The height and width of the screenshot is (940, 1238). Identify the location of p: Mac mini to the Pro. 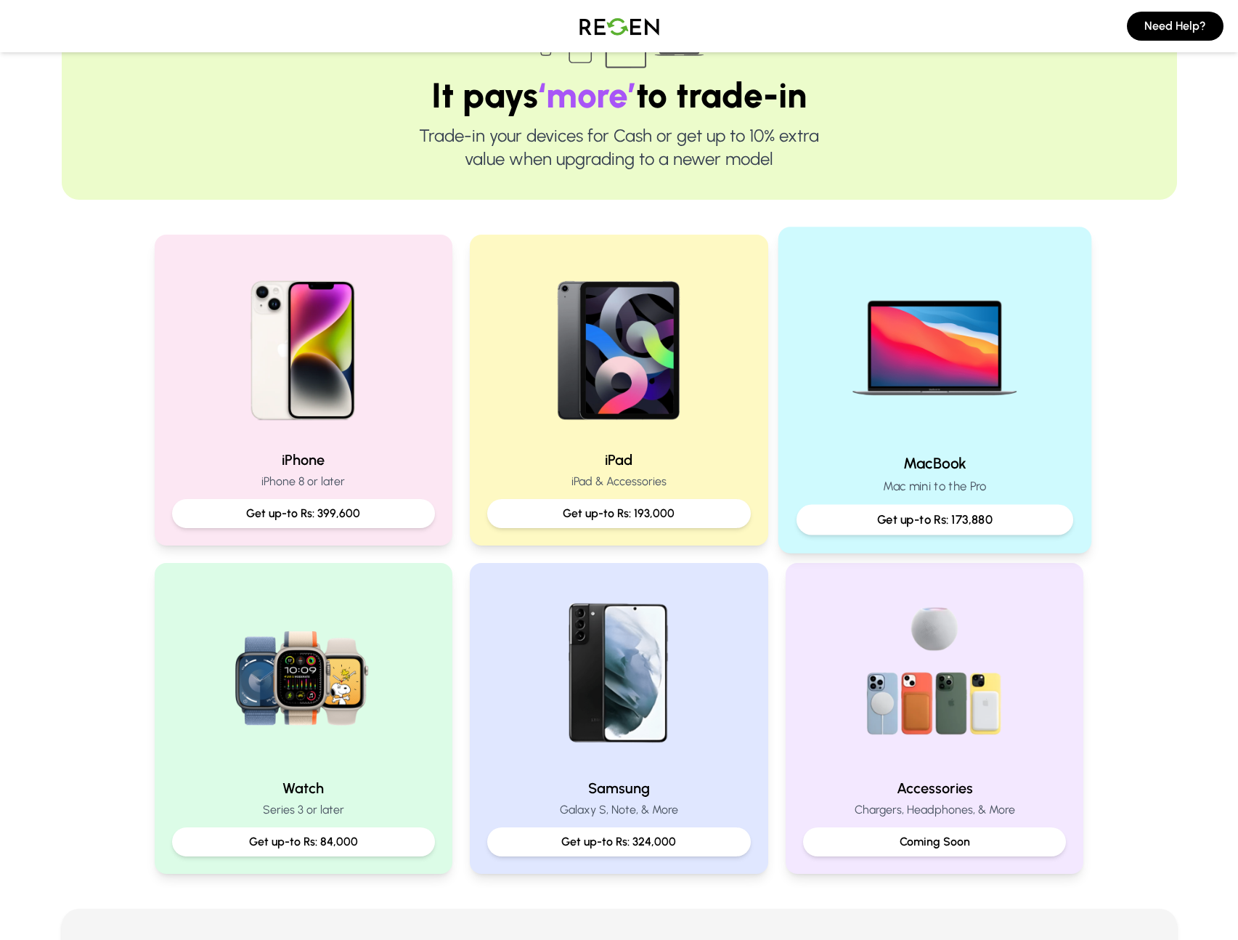
(935, 486).